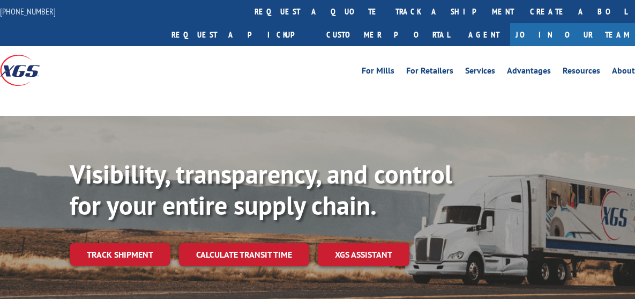 The image size is (635, 299). Describe the element at coordinates (363, 254) in the screenshot. I see `a: XGS ASSISTANT` at that location.